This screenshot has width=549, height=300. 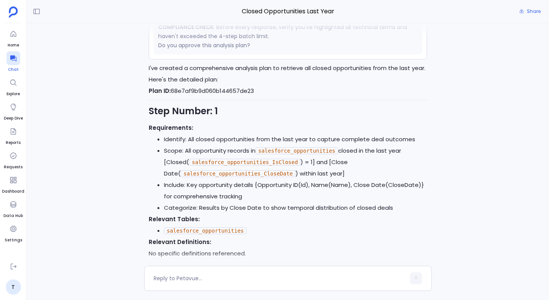 I want to click on li: Categorize: Results by Close Date to show temporal distribution of closed deals, so click(x=295, y=208).